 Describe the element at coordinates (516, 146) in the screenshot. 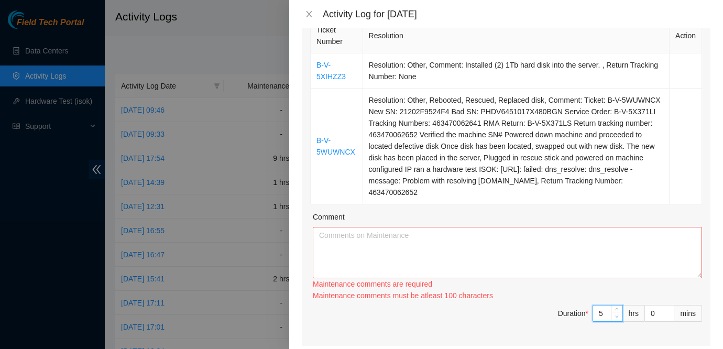

I see `td: Resolution: Other, Rebooted, Rescued, Replaced disk, Comment: Ticket: B-V-5WUWNCX New SN: 21202F9...` at that location.